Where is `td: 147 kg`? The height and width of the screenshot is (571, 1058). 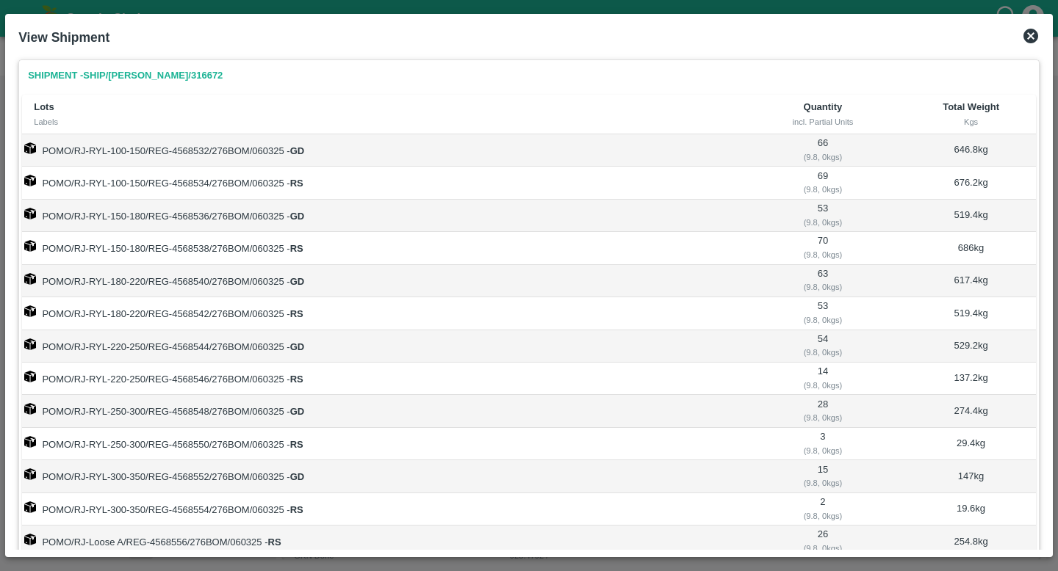 td: 147 kg is located at coordinates (970, 477).